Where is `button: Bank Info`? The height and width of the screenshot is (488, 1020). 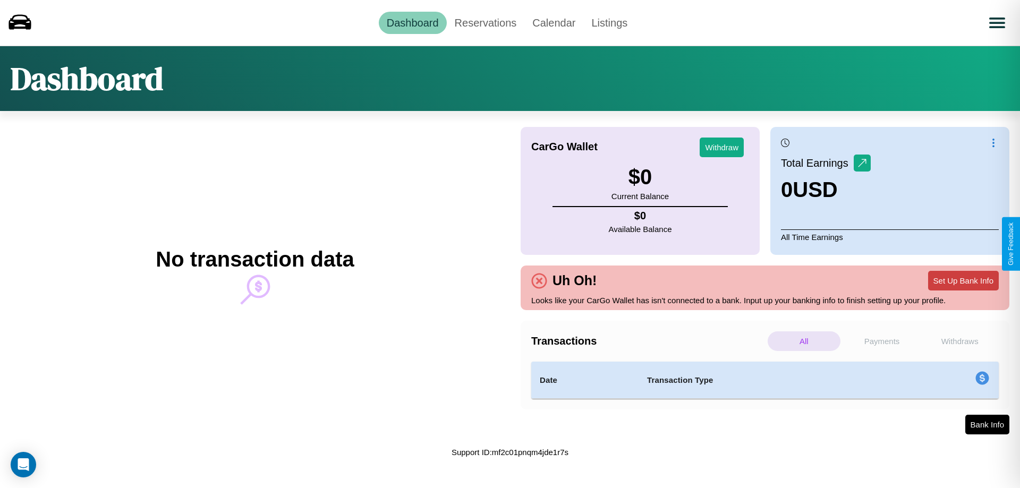
button: Bank Info is located at coordinates (987, 424).